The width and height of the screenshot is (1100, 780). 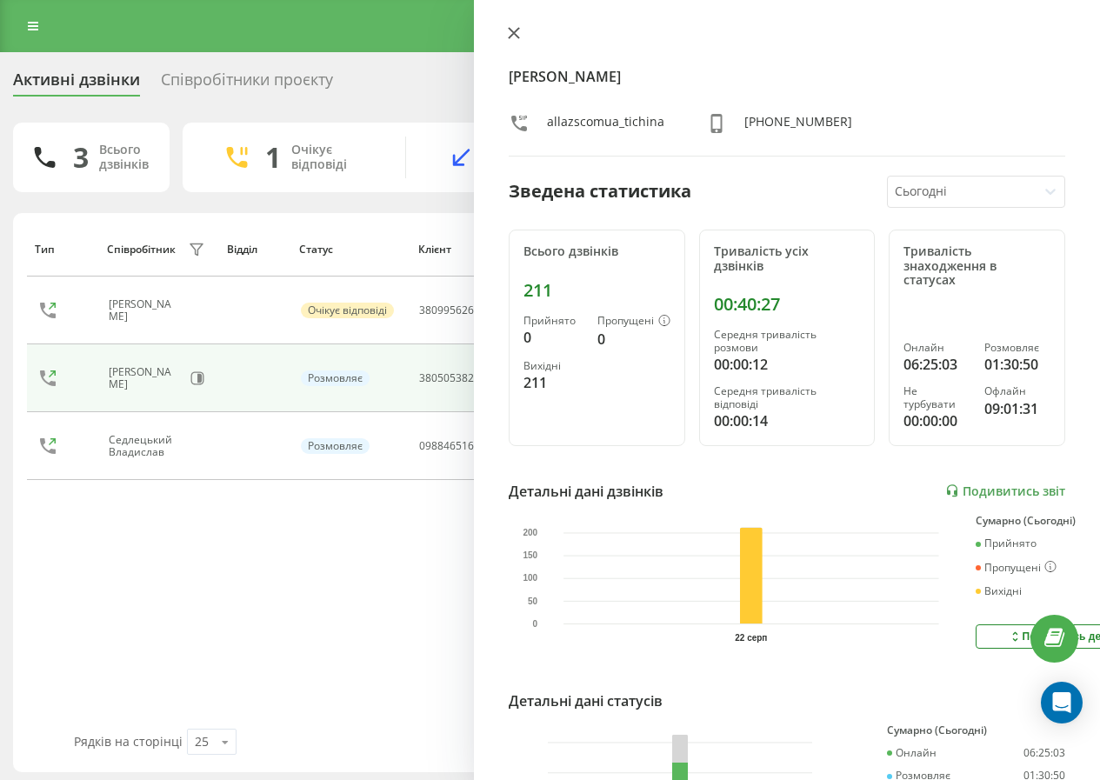 I want to click on div: 00:00:14, so click(x=787, y=421).